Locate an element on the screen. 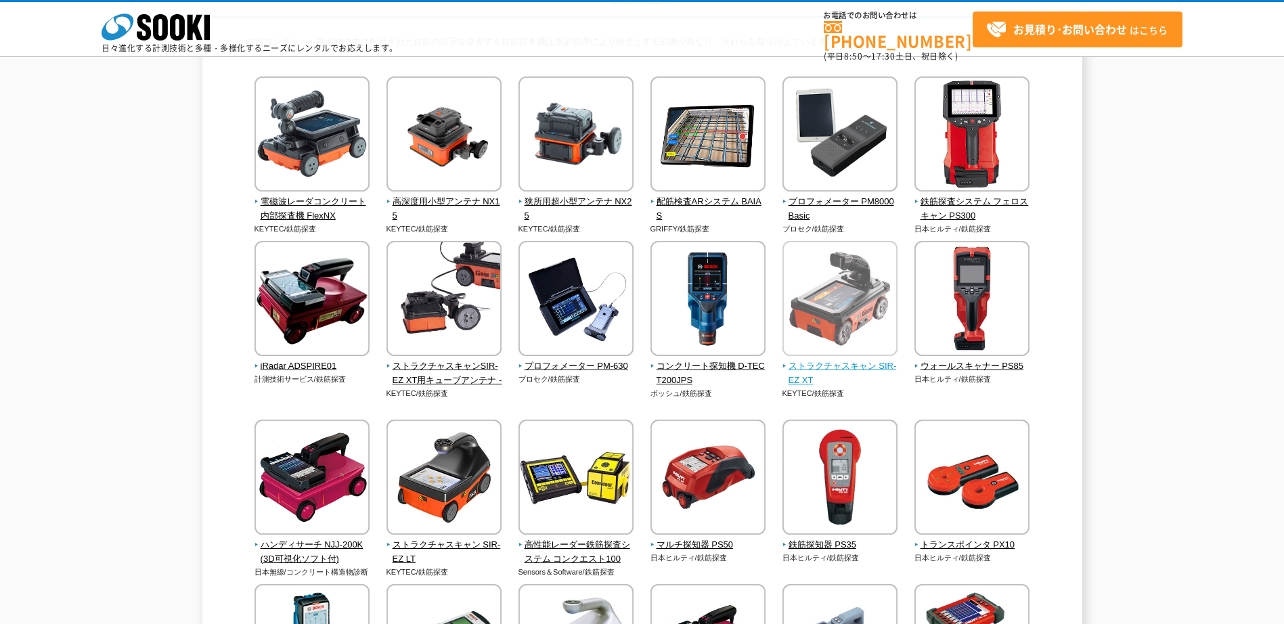 The image size is (1284, 624). img: コンクリート探知機 D-TECT200JPS is located at coordinates (708, 300).